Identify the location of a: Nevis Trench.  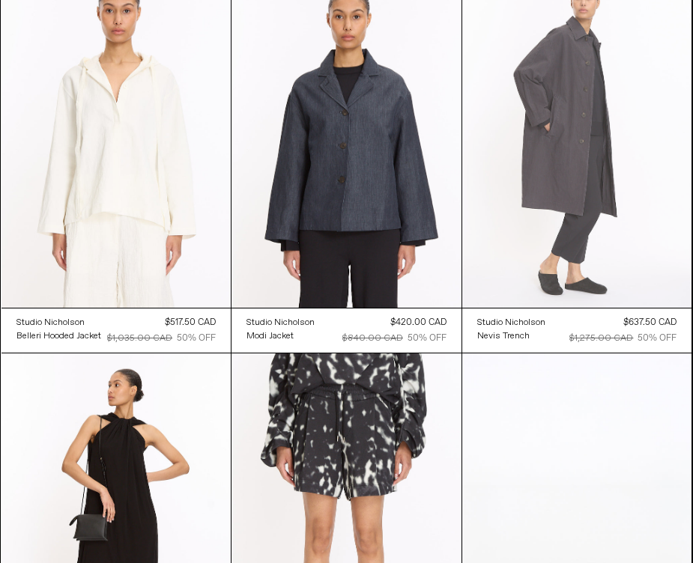
(511, 336).